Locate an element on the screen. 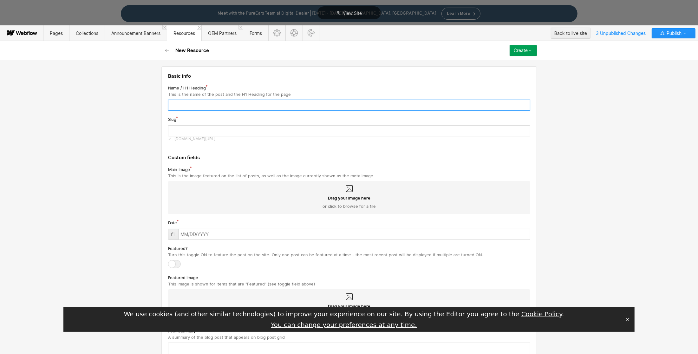  span: Forms is located at coordinates (256, 33).